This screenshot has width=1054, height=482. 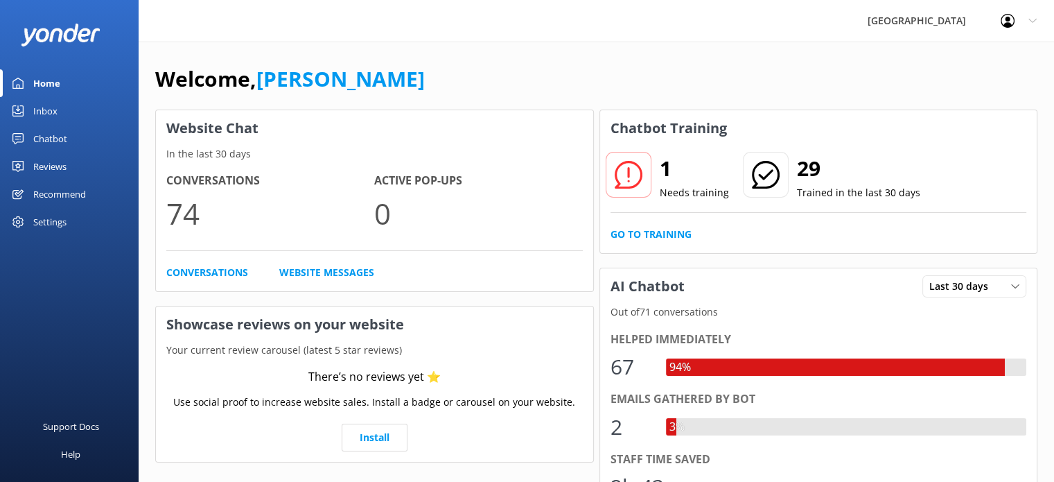 I want to click on p: Out of 71 conversations, so click(x=818, y=312).